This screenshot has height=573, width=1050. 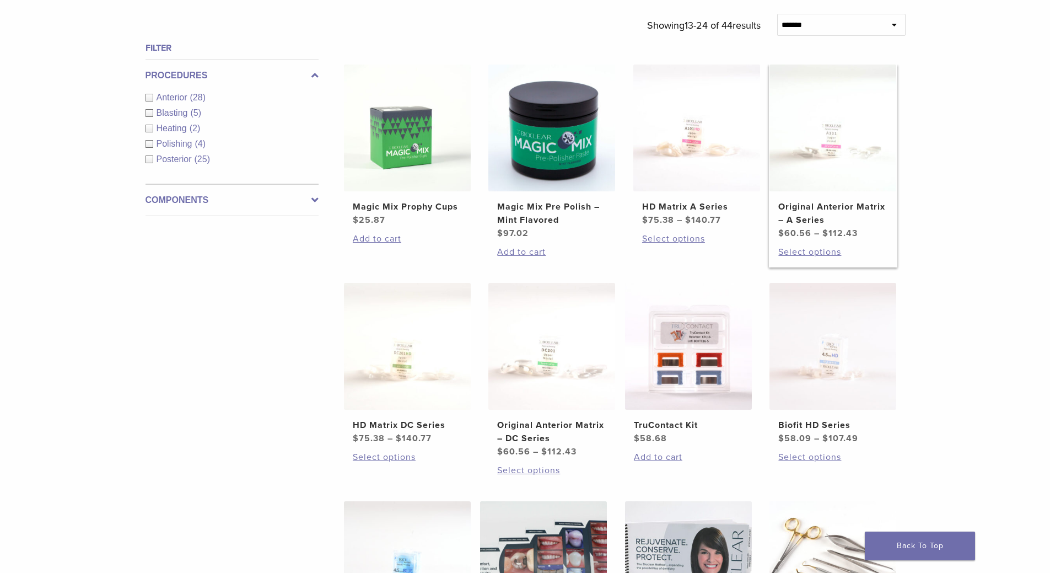 I want to click on label: Procedures, so click(x=232, y=76).